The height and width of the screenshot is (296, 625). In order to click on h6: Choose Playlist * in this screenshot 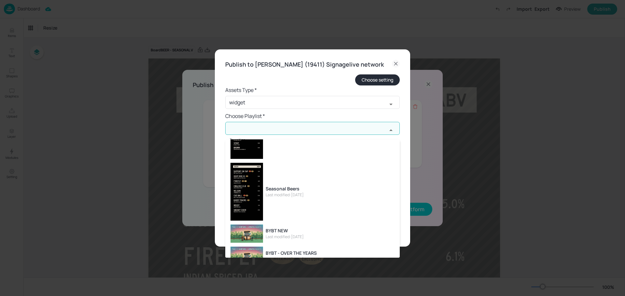, I will do `click(312, 116)`.